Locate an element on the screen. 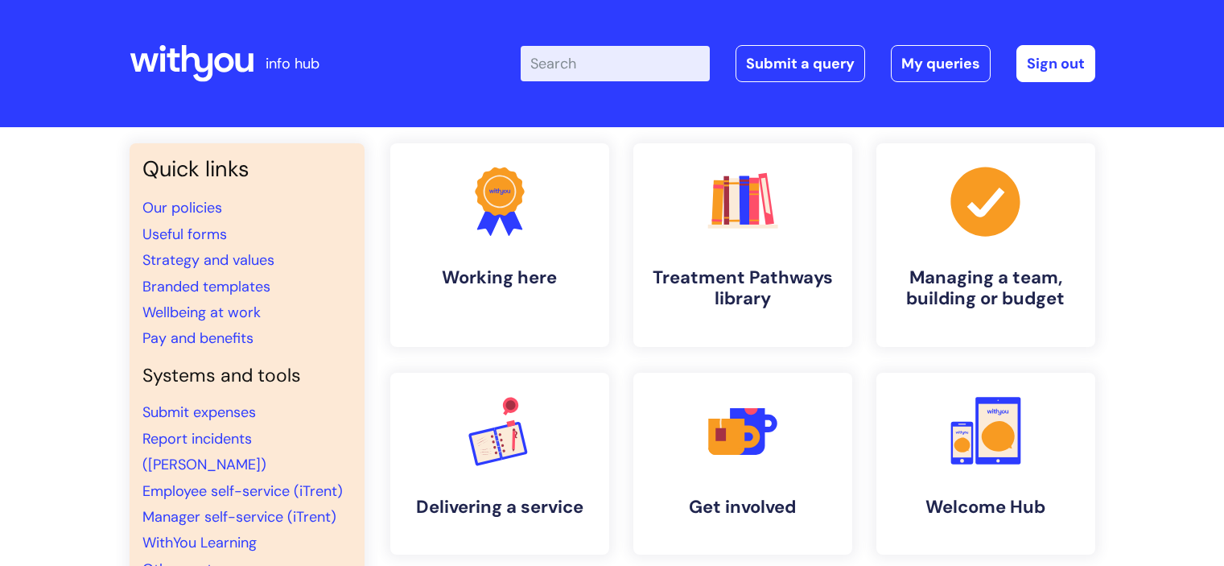 This screenshot has height=566, width=1224. a: Treatment Pathways library is located at coordinates (743, 245).